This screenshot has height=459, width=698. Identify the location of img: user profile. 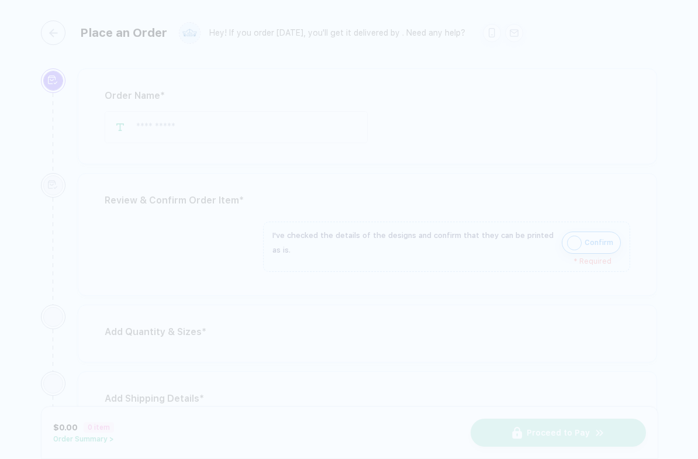
(189, 33).